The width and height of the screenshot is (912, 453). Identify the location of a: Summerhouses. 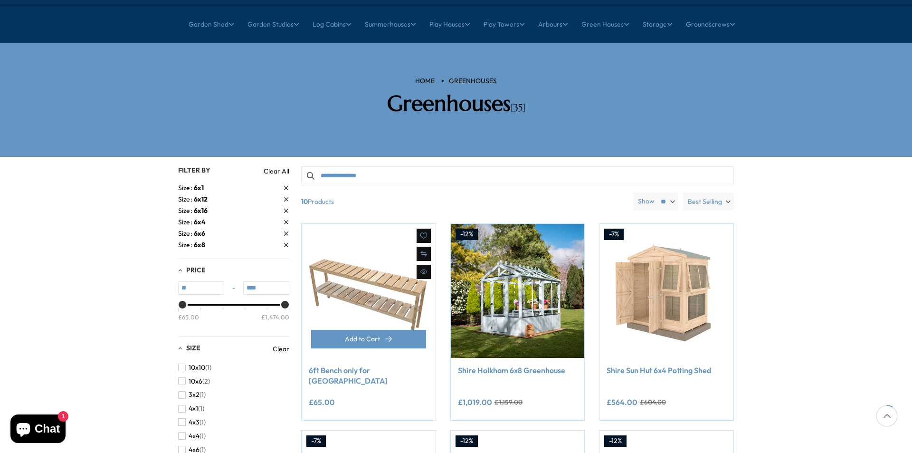
(390, 24).